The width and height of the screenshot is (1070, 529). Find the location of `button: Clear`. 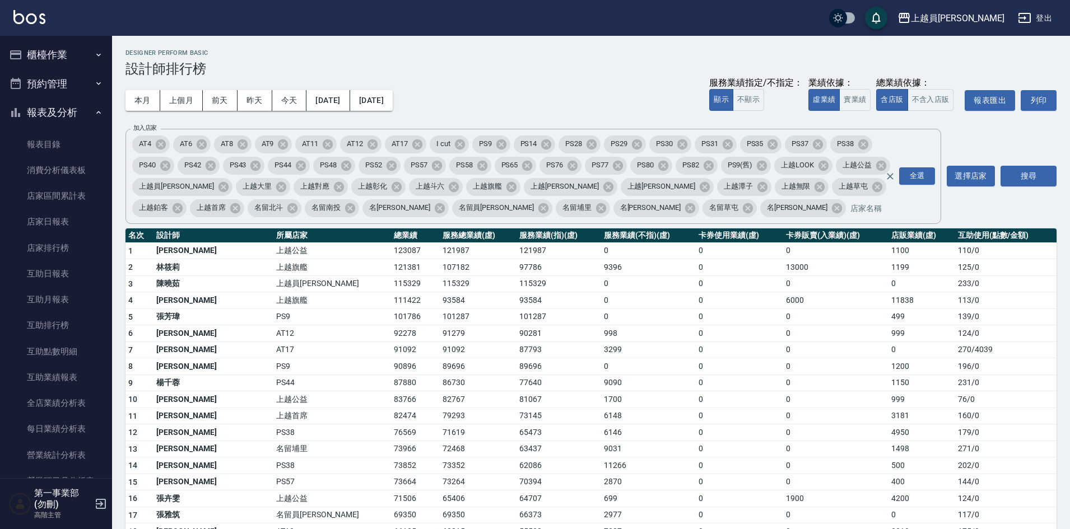

button: Clear is located at coordinates (890, 176).